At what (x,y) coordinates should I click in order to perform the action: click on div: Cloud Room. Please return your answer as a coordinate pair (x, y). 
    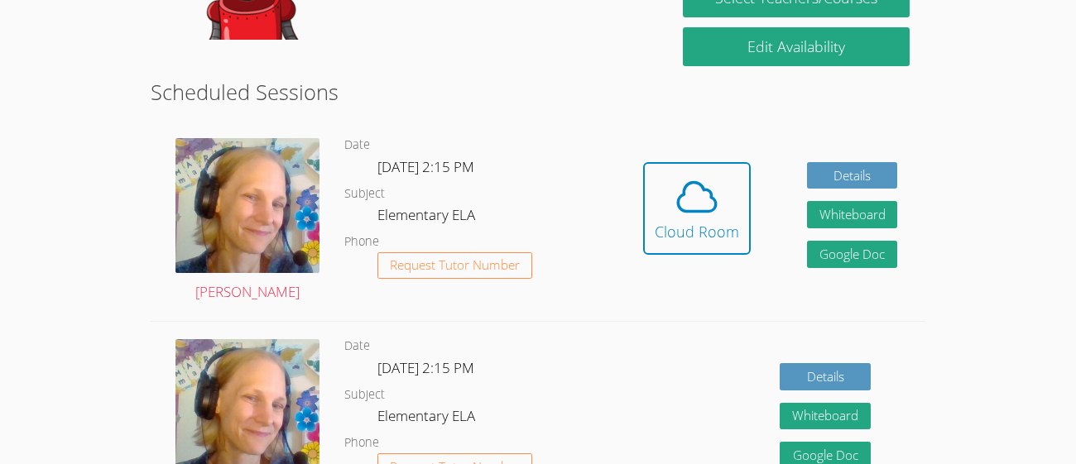
    Looking at the image, I should click on (697, 232).